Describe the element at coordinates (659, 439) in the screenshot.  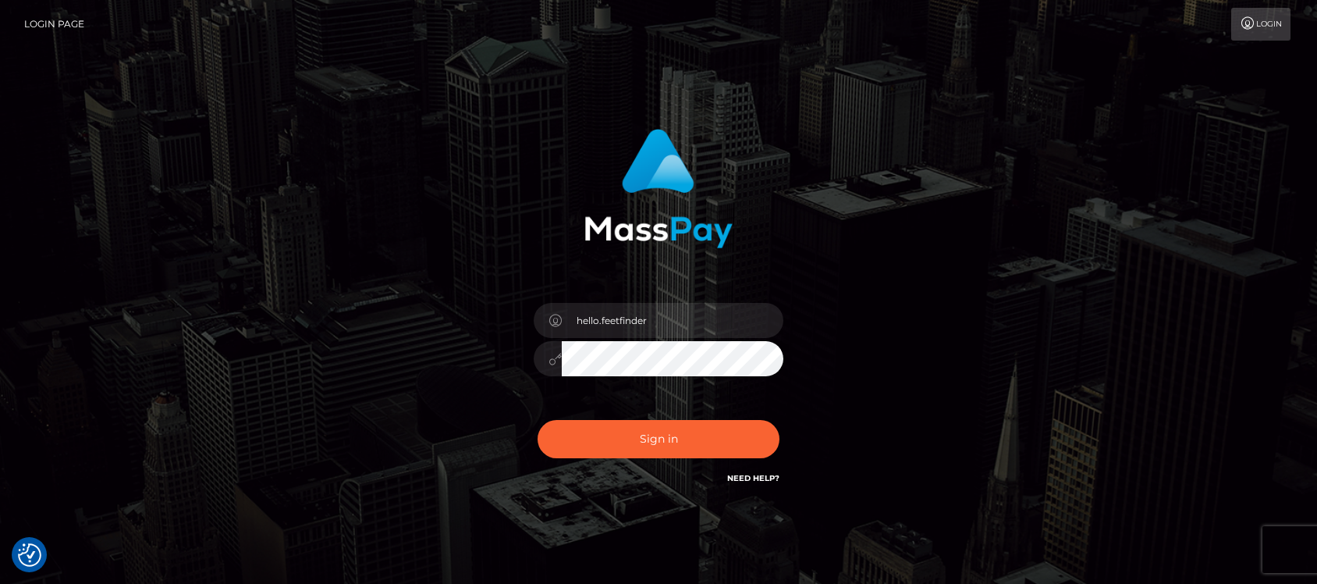
I see `button: Sign in` at that location.